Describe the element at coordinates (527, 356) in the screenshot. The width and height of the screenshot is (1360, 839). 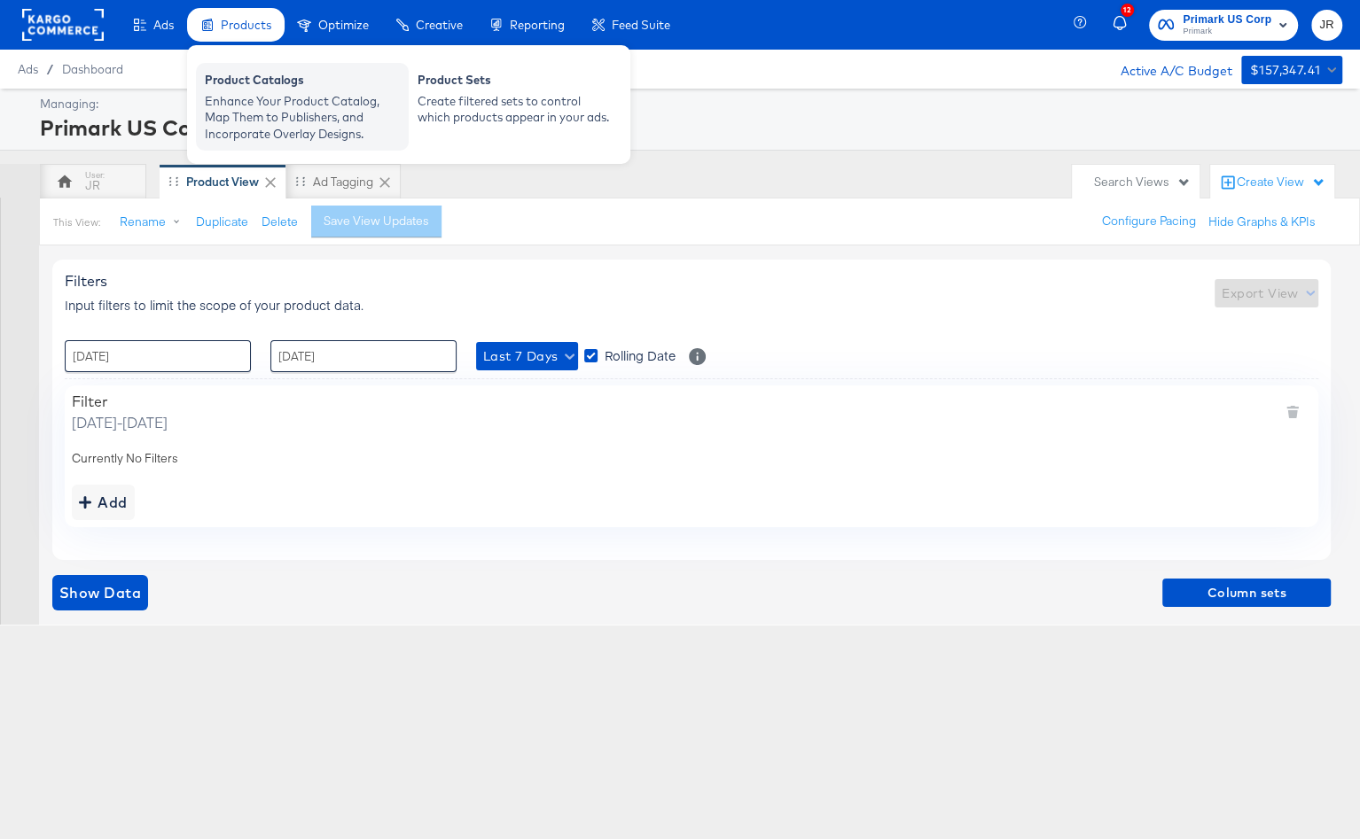
I see `button: Last 7 Days` at that location.